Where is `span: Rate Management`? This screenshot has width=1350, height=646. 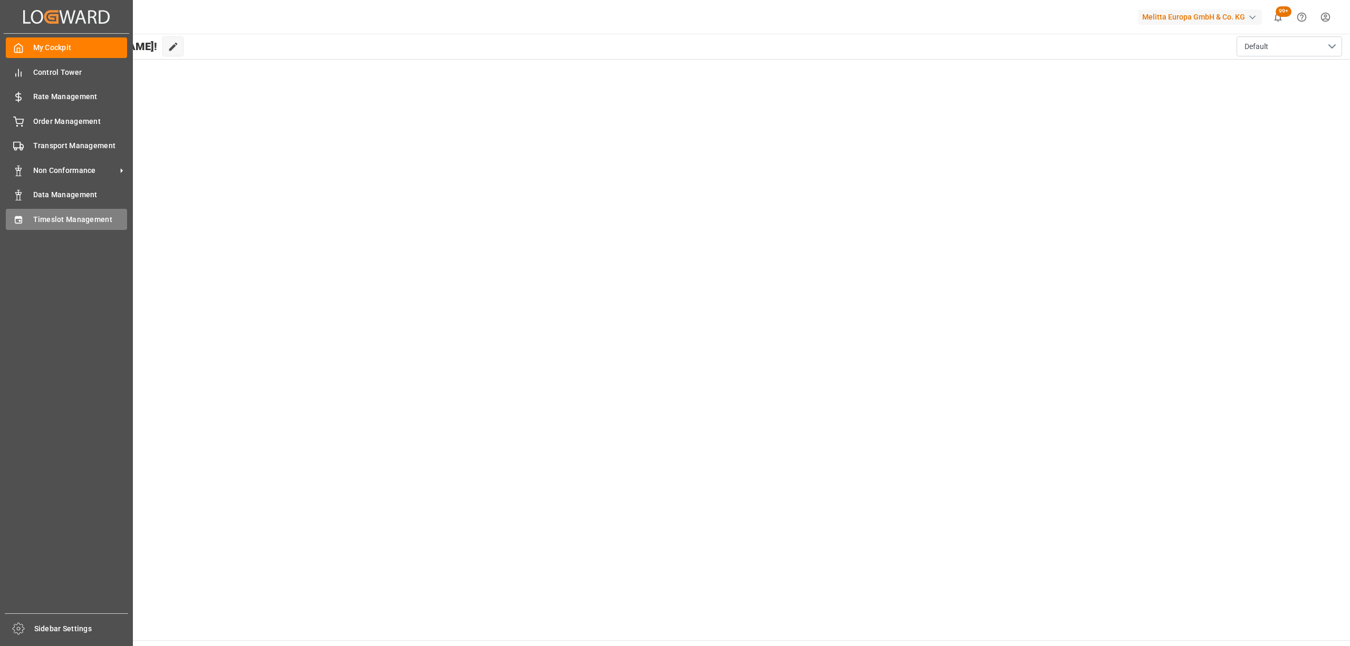
span: Rate Management is located at coordinates (80, 96).